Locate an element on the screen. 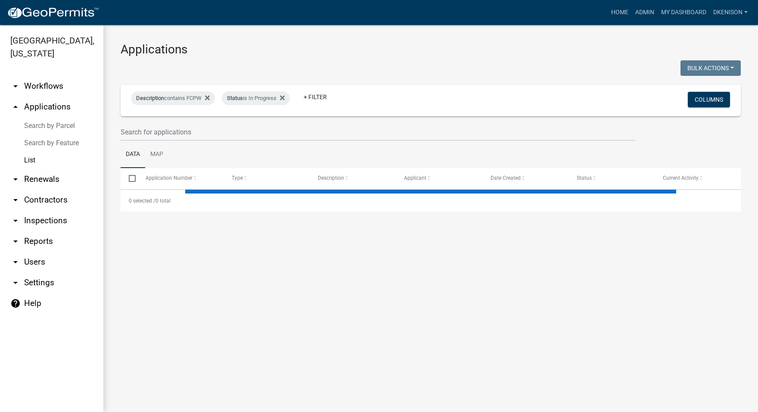 The height and width of the screenshot is (412, 758). a: My Dashboard is located at coordinates (684, 12).